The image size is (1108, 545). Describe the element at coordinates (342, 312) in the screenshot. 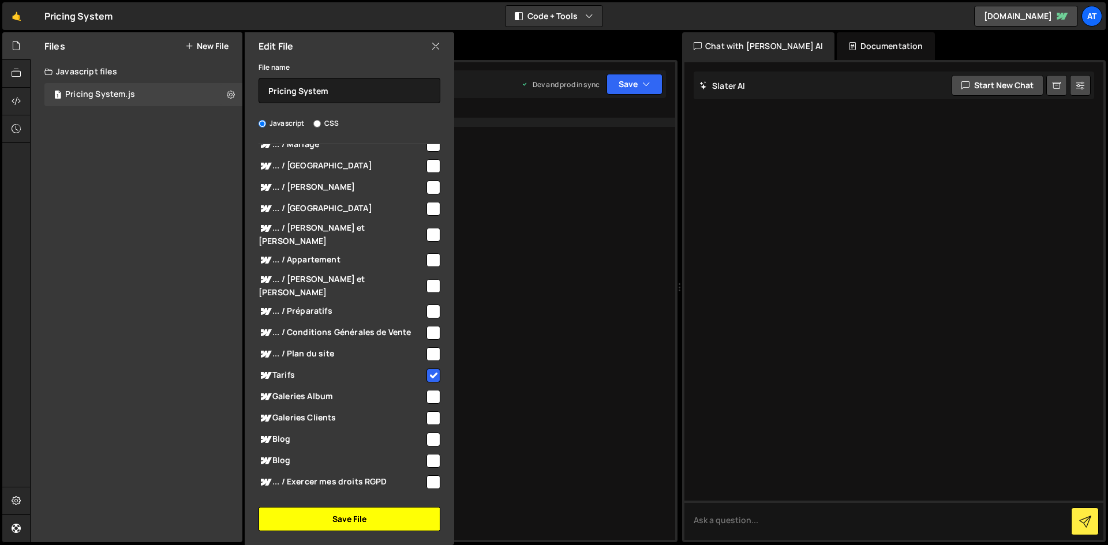

I see `span: ... / Préparatifs` at that location.